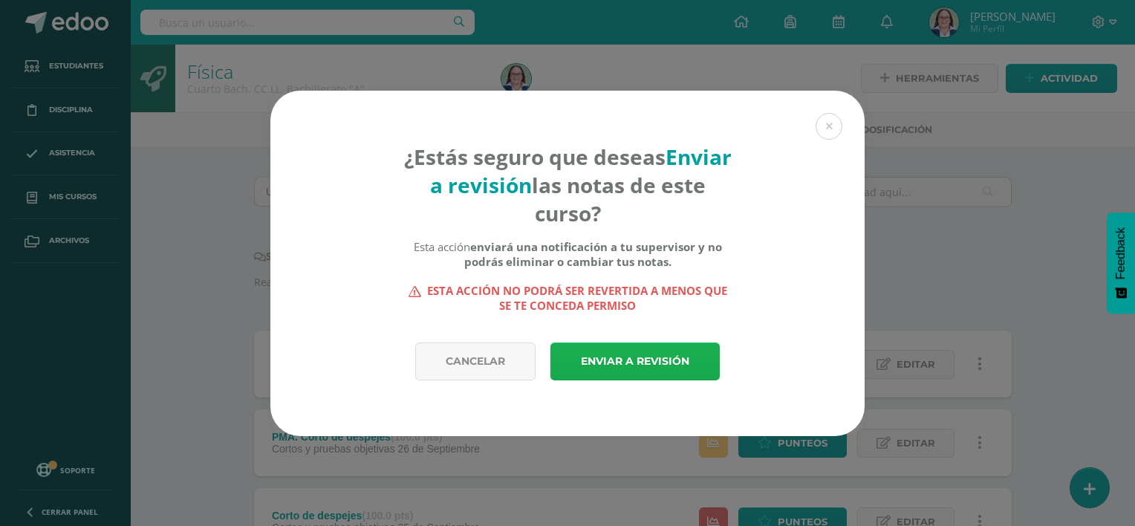  I want to click on a: Enviar a revisión, so click(635, 361).